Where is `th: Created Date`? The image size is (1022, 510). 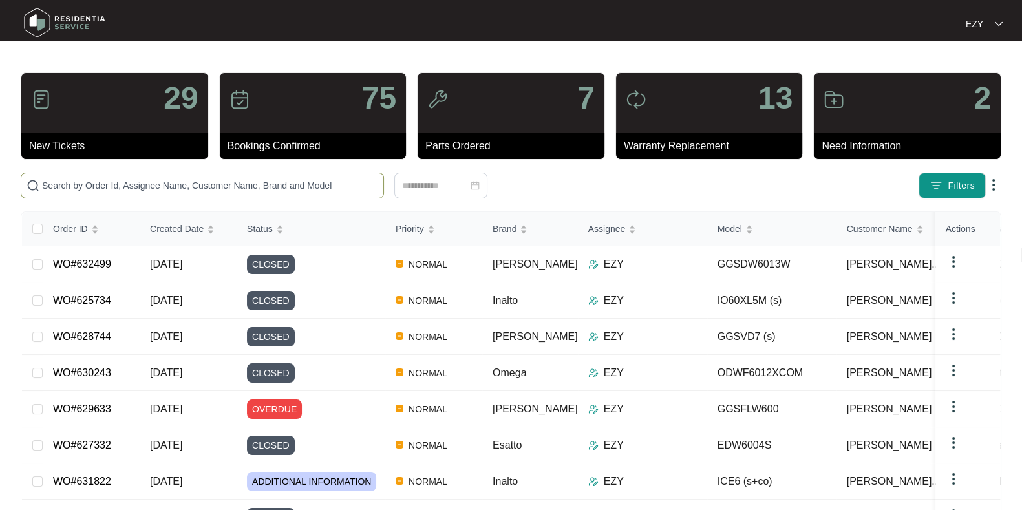
th: Created Date is located at coordinates (188, 229).